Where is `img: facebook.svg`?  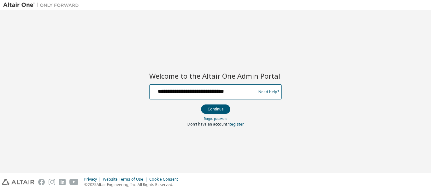
img: facebook.svg is located at coordinates (41, 182).